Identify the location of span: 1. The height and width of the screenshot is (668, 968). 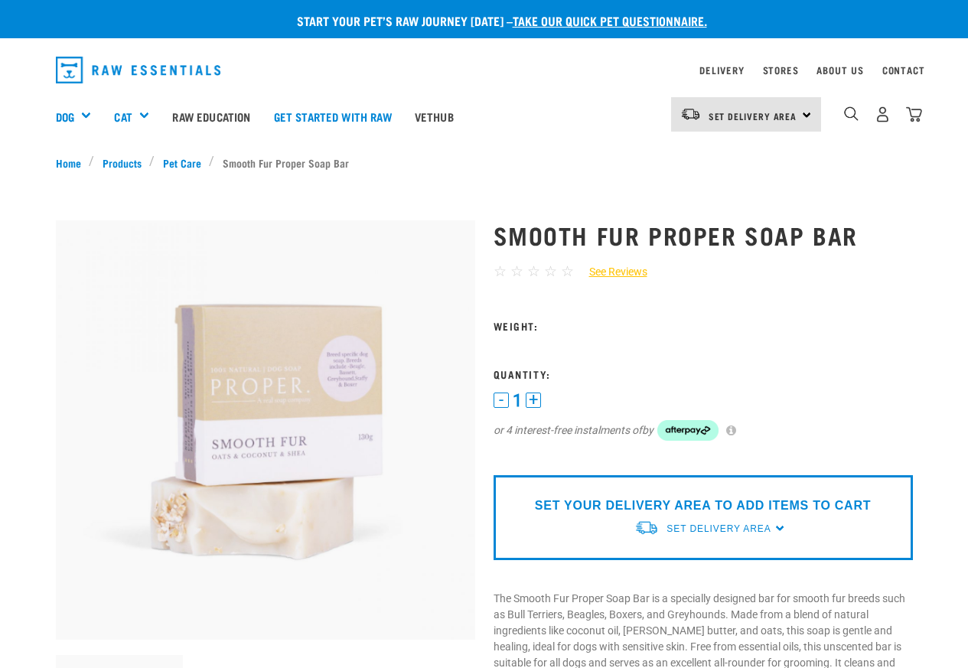
(517, 400).